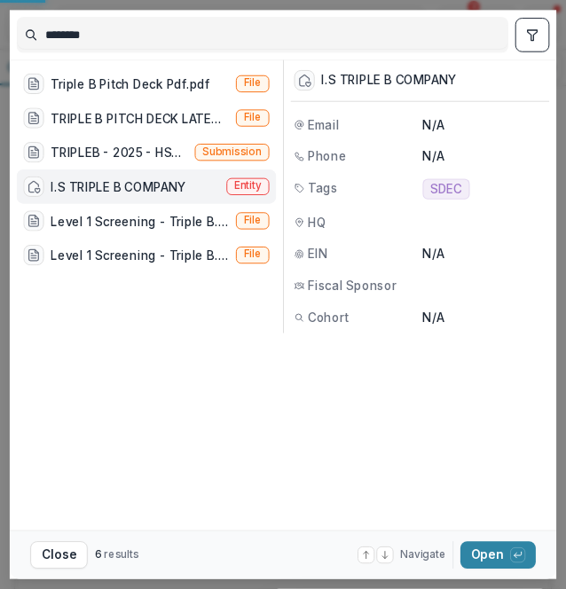 The image size is (566, 589). I want to click on span: Tags, so click(323, 188).